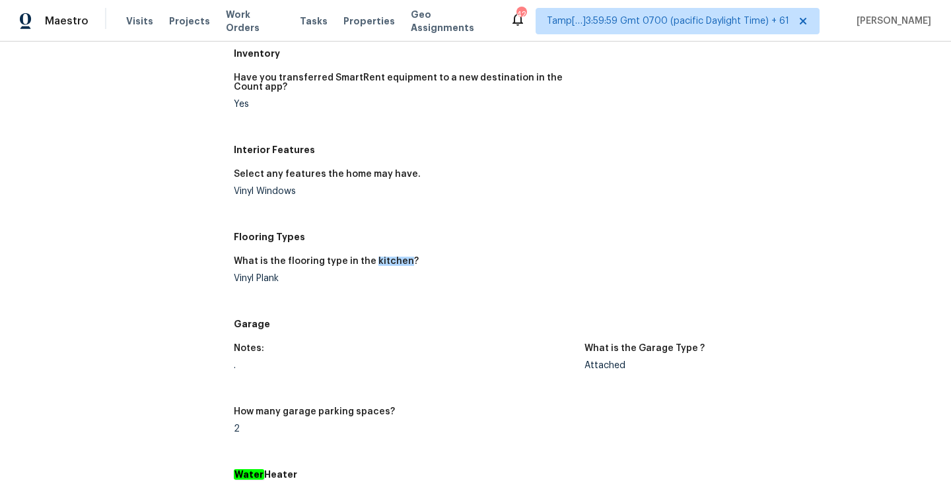  What do you see at coordinates (403, 83) in the screenshot?
I see `h5: Have you transferred SmartRent equipment to a new destination in the Count app?` at bounding box center [403, 83].